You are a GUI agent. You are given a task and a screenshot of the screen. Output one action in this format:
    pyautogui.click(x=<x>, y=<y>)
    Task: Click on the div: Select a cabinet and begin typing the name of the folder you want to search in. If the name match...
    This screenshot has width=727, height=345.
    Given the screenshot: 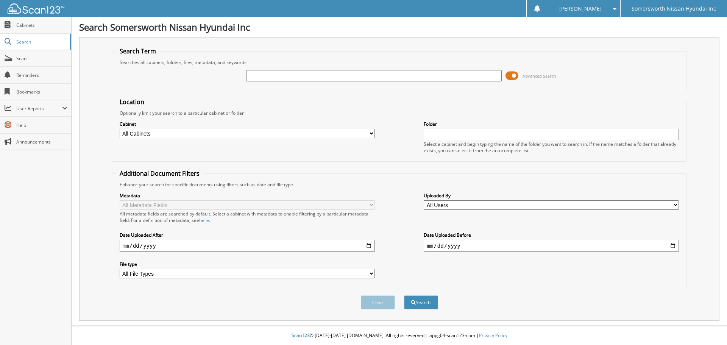 What is the action you would take?
    pyautogui.click(x=552, y=147)
    